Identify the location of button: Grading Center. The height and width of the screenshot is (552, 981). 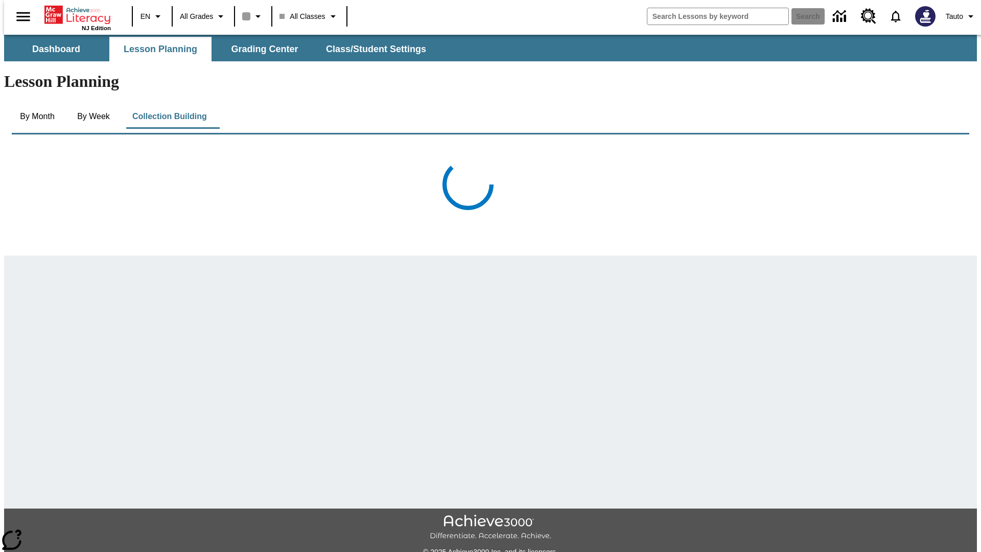
(265, 49).